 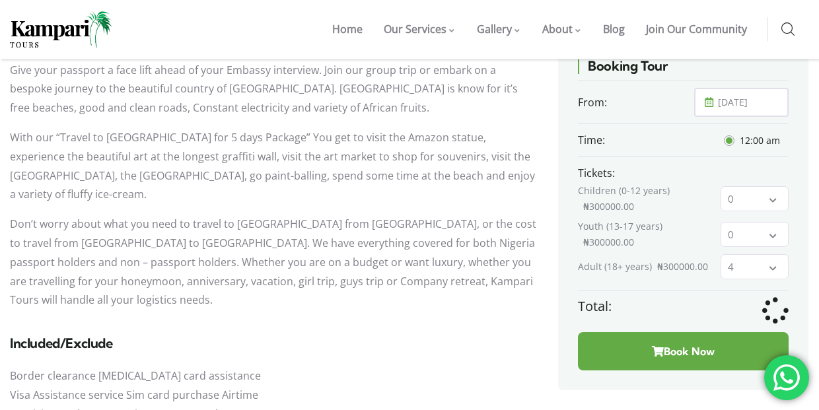 I want to click on button: Book Now, so click(x=683, y=352).